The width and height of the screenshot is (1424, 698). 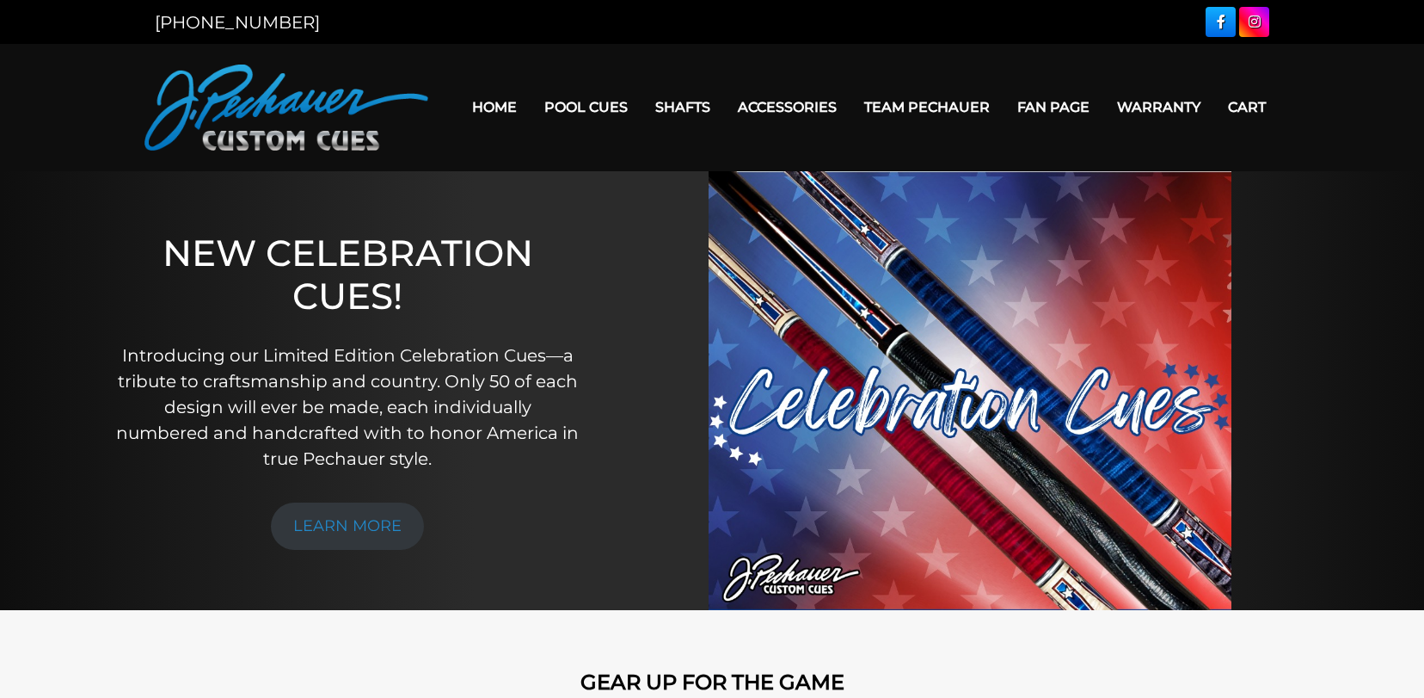 What do you see at coordinates (1159, 107) in the screenshot?
I see `a: Warranty` at bounding box center [1159, 107].